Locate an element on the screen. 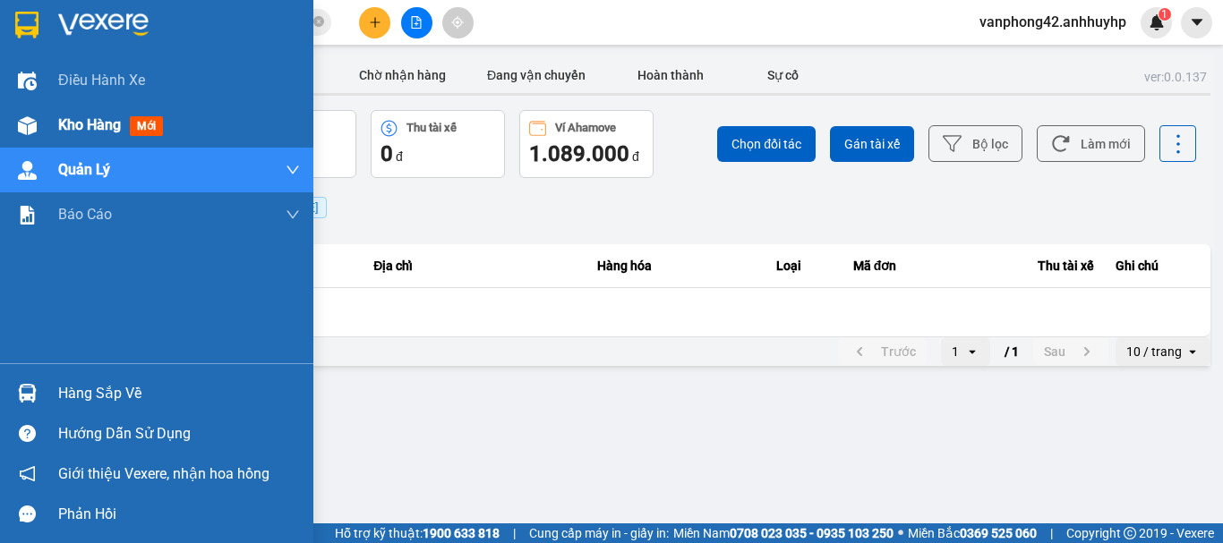 This screenshot has height=543, width=1223. div: Hàng sắp về is located at coordinates (179, 394).